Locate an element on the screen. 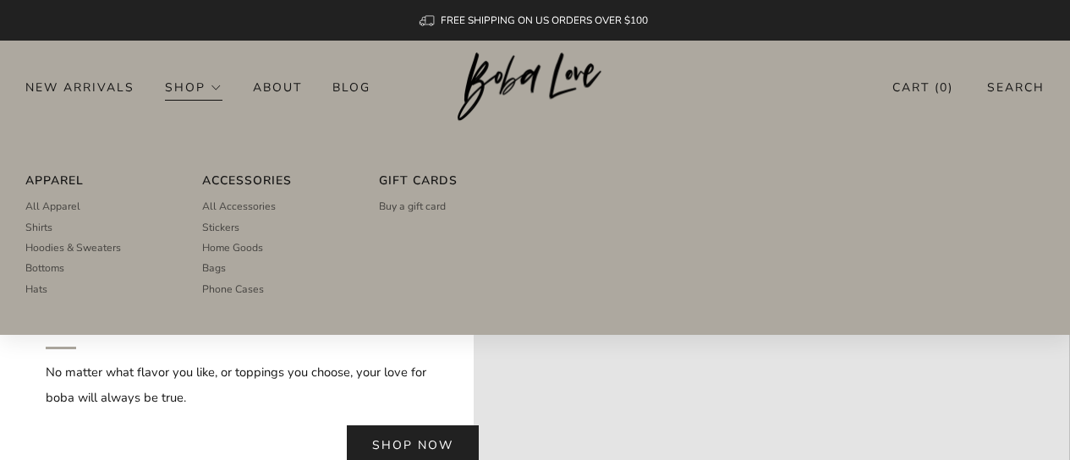 The image size is (1070, 460). span: Buy a gift card is located at coordinates (412, 206).